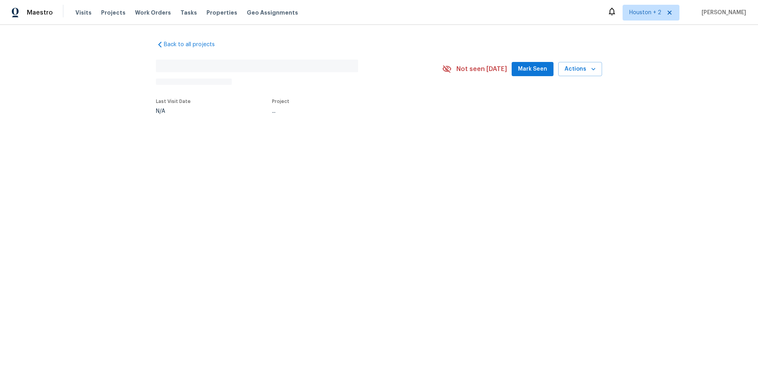  Describe the element at coordinates (645, 13) in the screenshot. I see `span: Houston + 2` at that location.